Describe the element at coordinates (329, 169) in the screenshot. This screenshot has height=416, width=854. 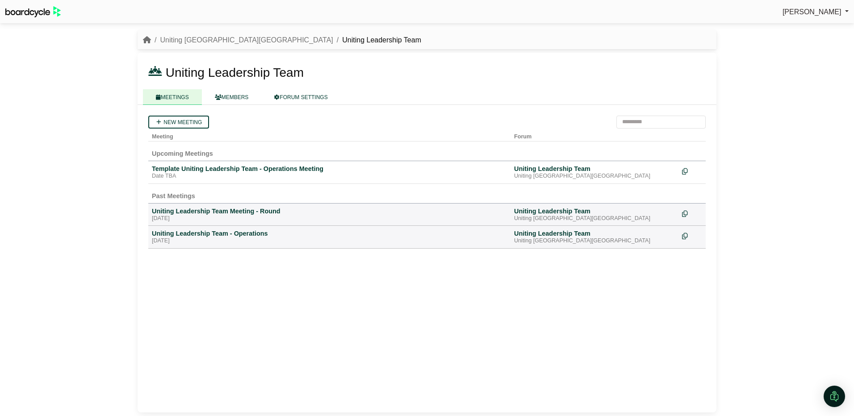
I see `div: Template Uniting Leadership Team - Operations Meeting` at that location.